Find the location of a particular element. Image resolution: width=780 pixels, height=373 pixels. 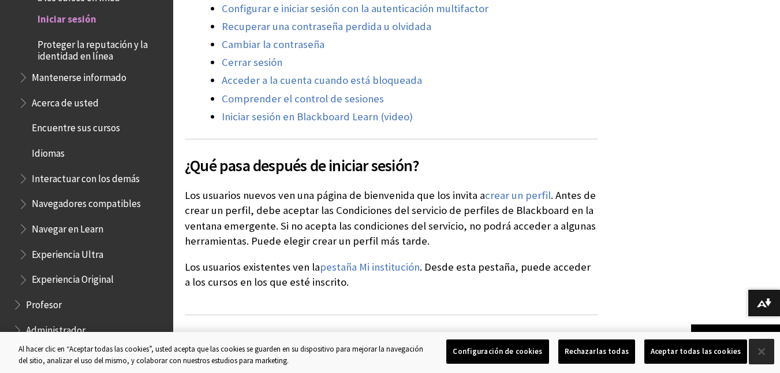

span: Navegar en Learn is located at coordinates (68, 226).